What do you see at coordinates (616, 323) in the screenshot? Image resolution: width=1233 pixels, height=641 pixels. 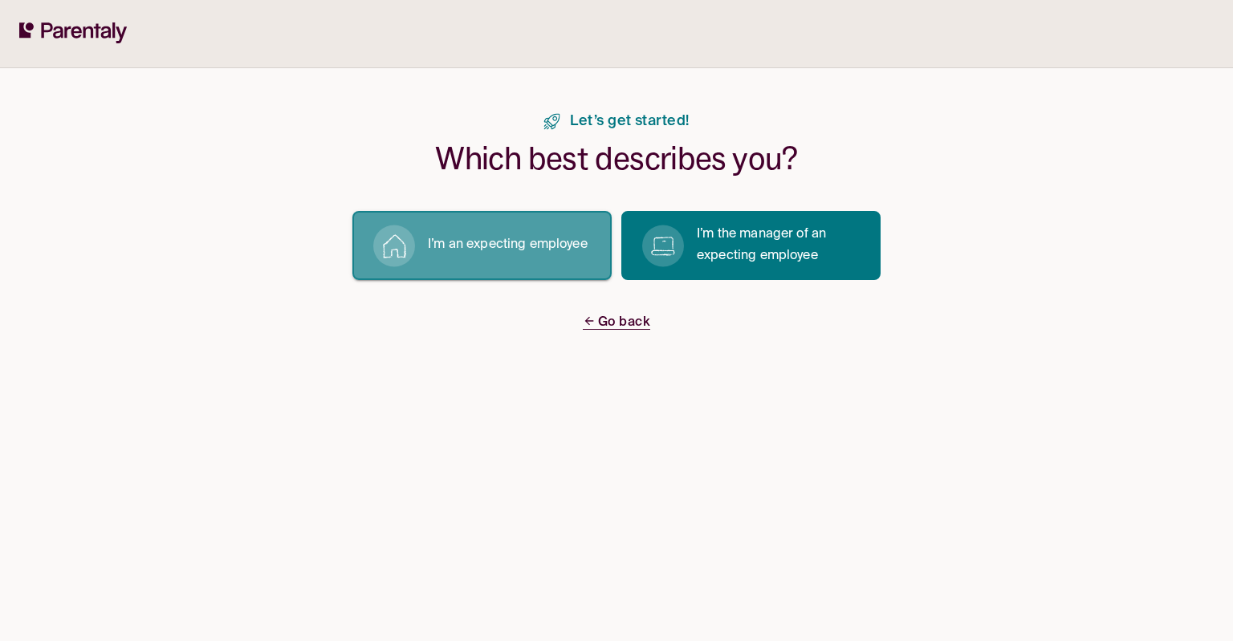 I see `a: Go back` at bounding box center [616, 323].